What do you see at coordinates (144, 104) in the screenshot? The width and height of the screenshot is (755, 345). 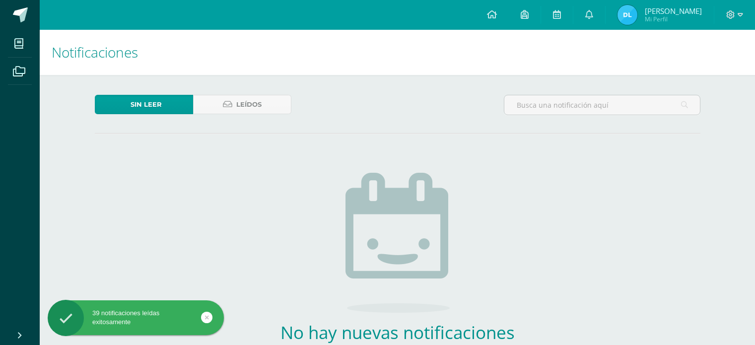 I see `a: Sin leer` at bounding box center [144, 104].